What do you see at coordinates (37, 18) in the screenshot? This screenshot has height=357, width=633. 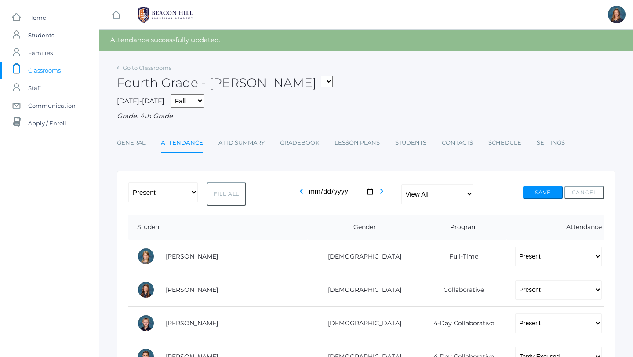 I see `span: Home` at bounding box center [37, 18].